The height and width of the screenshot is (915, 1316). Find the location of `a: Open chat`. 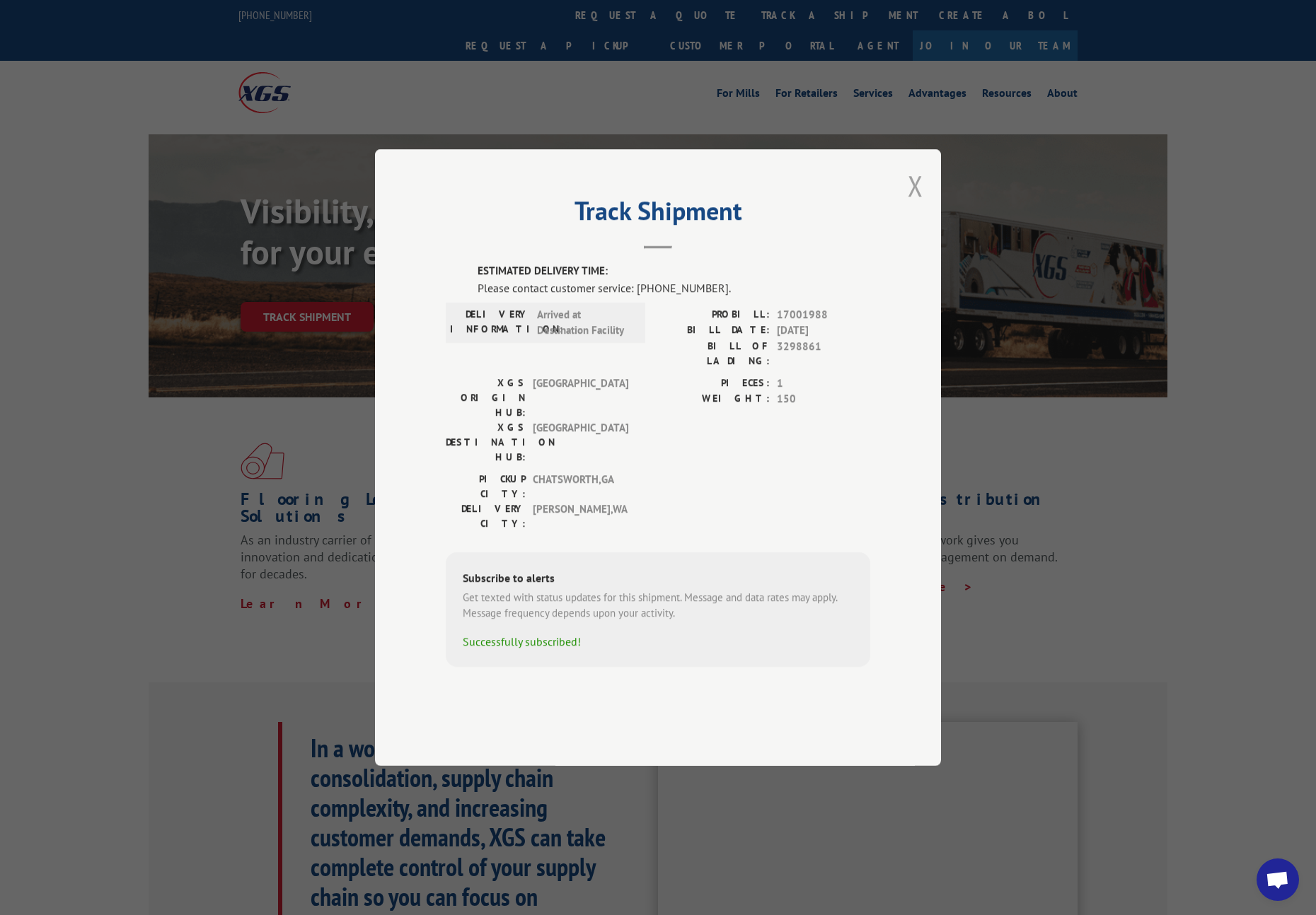

a: Open chat is located at coordinates (1278, 879).